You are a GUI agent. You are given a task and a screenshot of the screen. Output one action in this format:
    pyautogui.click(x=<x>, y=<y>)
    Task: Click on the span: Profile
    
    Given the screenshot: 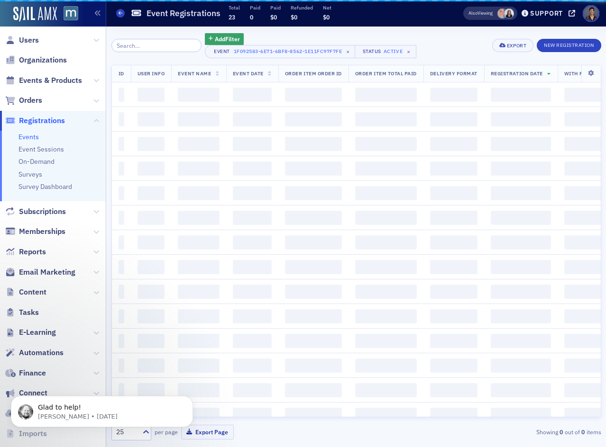 What is the action you would take?
    pyautogui.click(x=590, y=13)
    